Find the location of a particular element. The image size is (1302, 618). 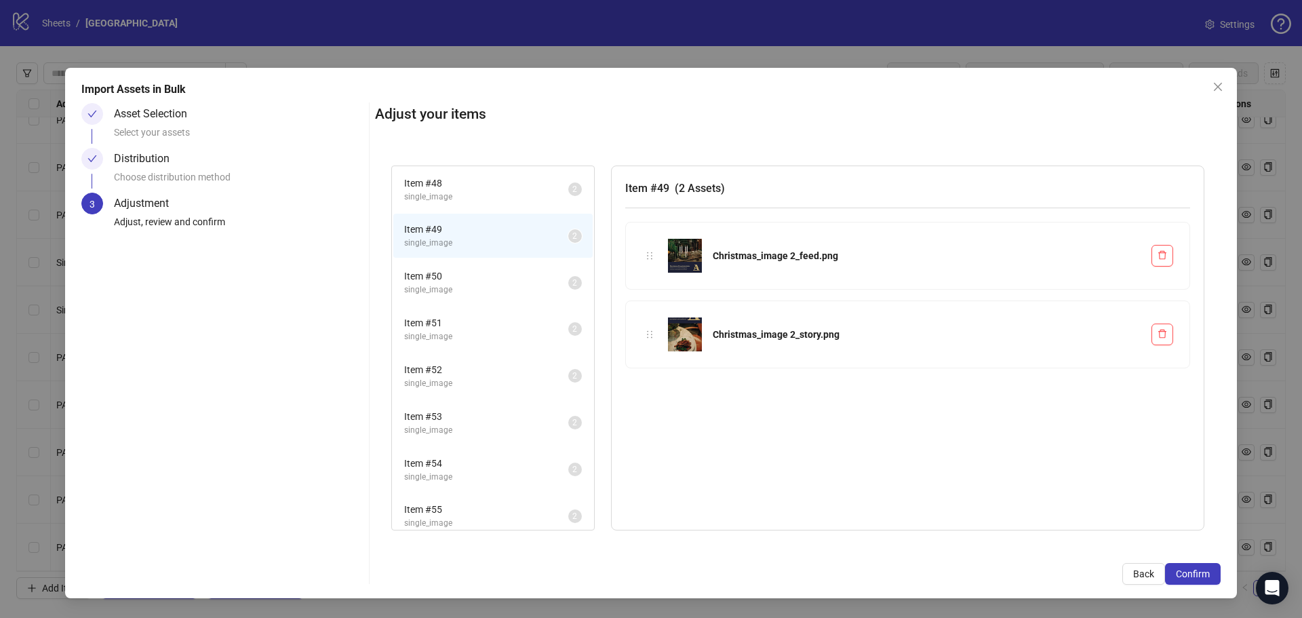

div: Christmas_image 2_story.png is located at coordinates (927, 334).